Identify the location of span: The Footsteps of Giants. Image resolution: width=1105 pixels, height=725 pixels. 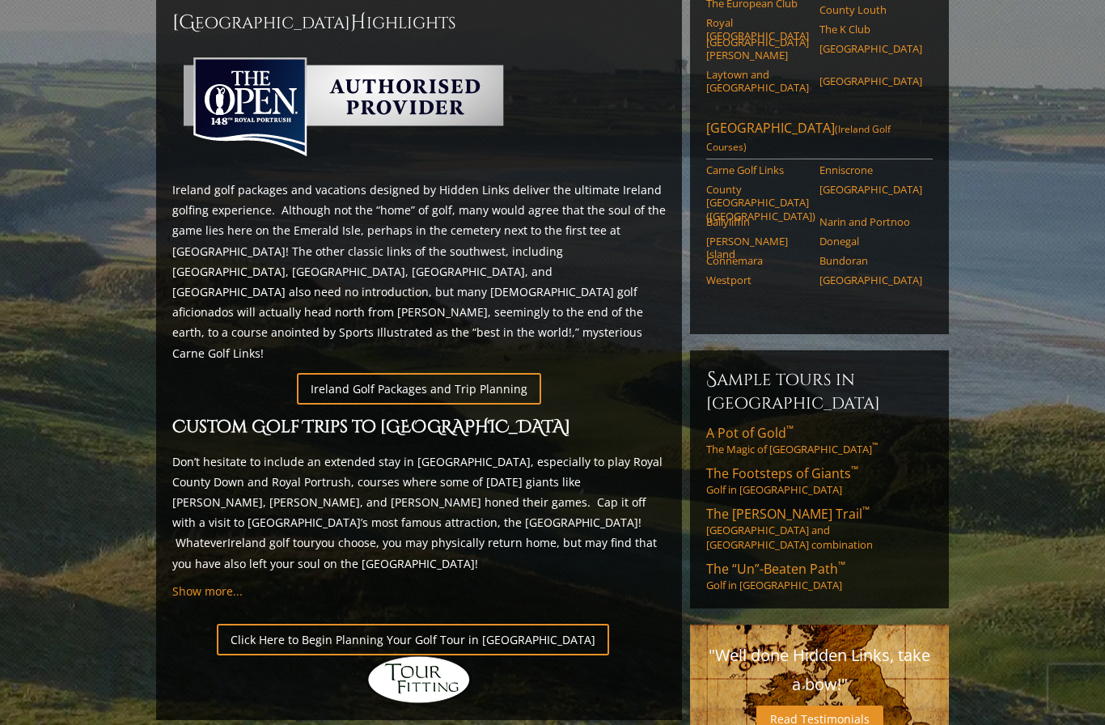
(783, 474).